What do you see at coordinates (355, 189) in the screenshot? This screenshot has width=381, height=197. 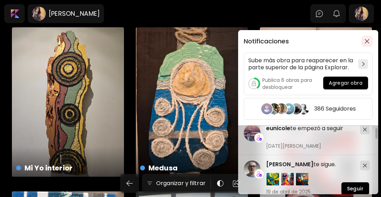 I see `span: Seguir` at bounding box center [355, 189].